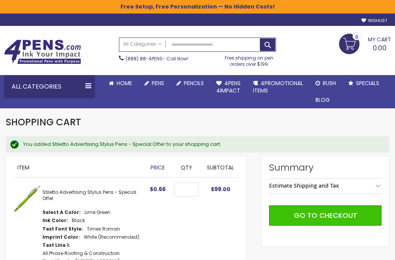 The width and height of the screenshot is (395, 260). I want to click on span: Qty, so click(187, 167).